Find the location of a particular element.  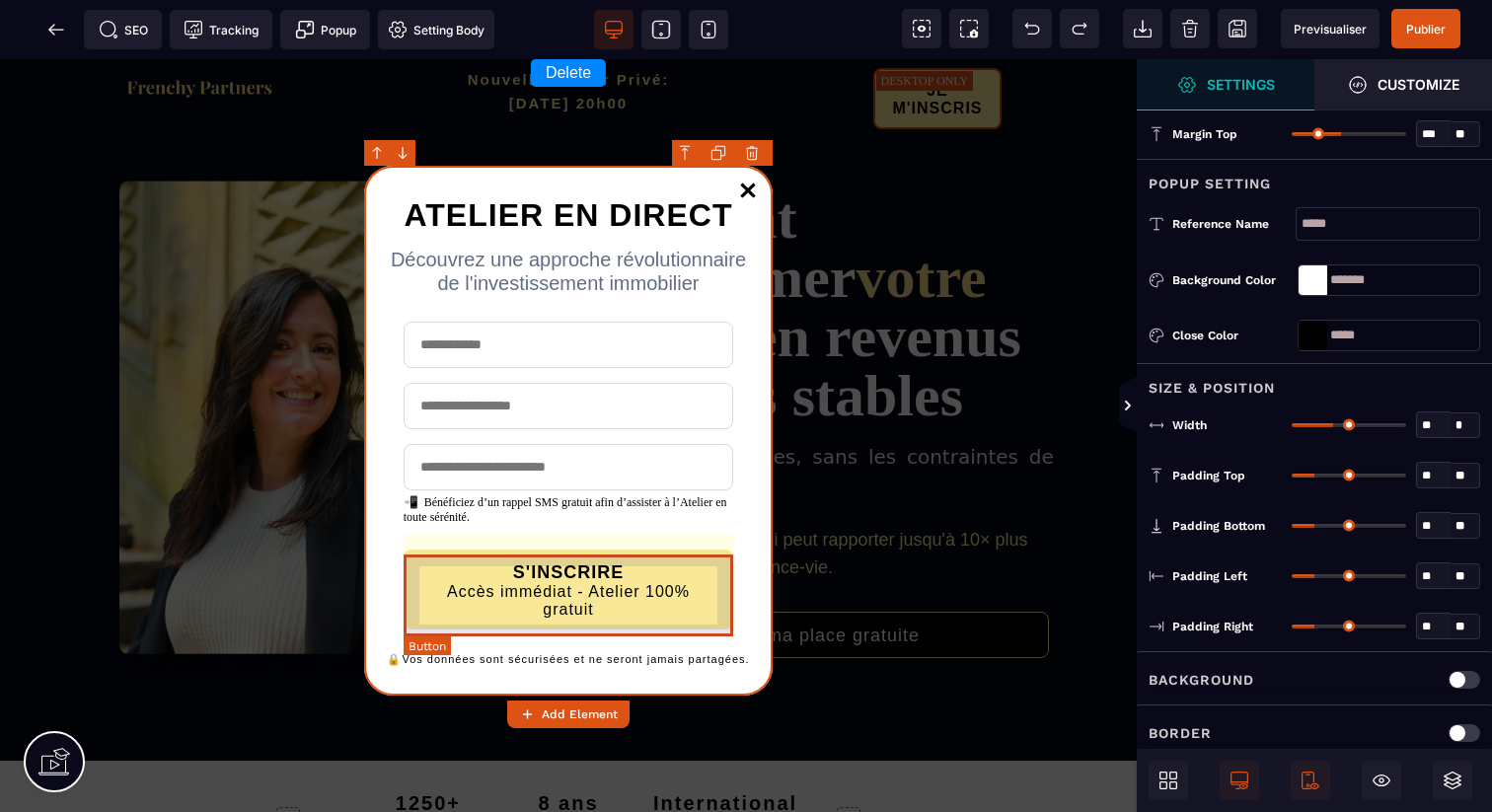

p: Background is located at coordinates (1201, 679).